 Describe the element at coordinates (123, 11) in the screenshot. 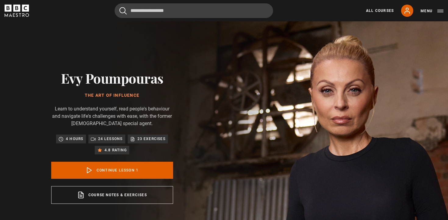

I see `button: Submit the search query` at that location.